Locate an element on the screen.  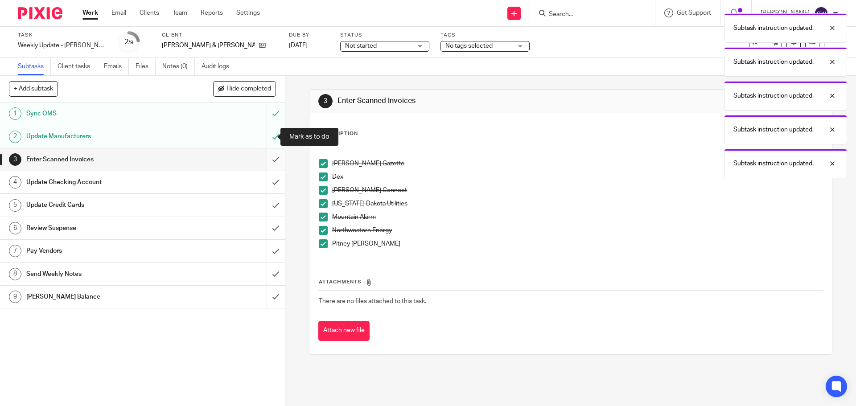
label: Task is located at coordinates (62, 35).